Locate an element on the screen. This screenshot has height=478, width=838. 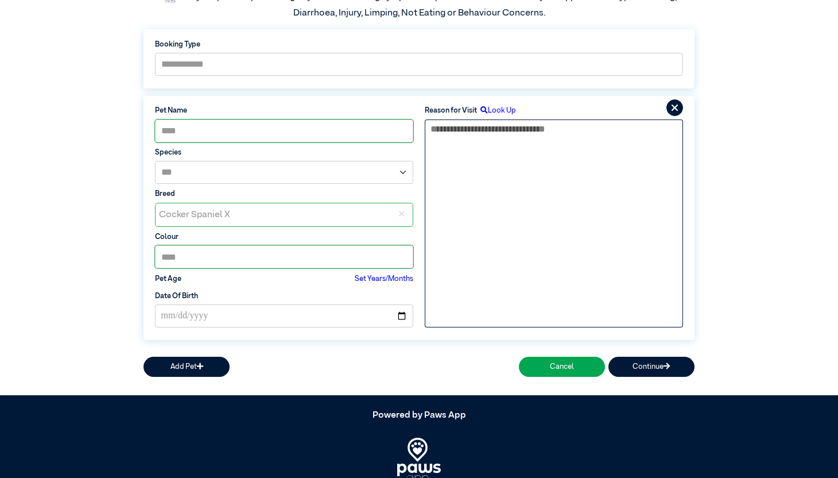
label: Species is located at coordinates (284, 152).